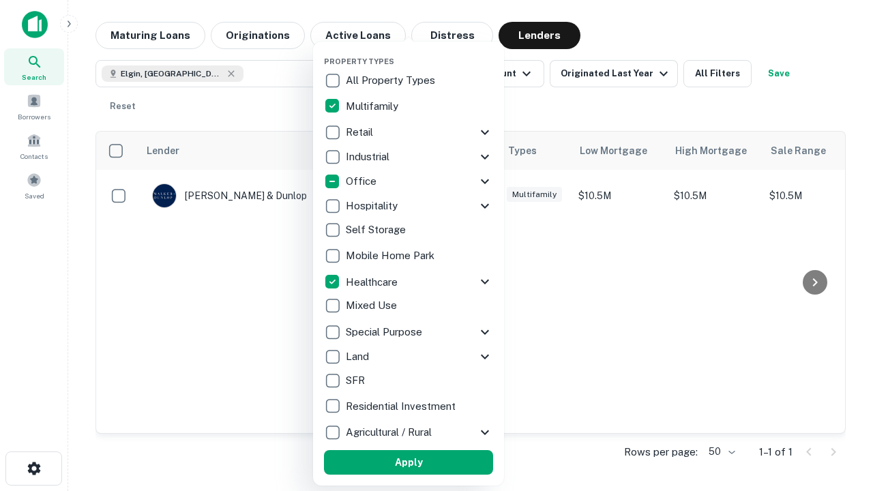 This screenshot has width=873, height=491. What do you see at coordinates (409, 463) in the screenshot?
I see `button: Apply` at bounding box center [409, 463].